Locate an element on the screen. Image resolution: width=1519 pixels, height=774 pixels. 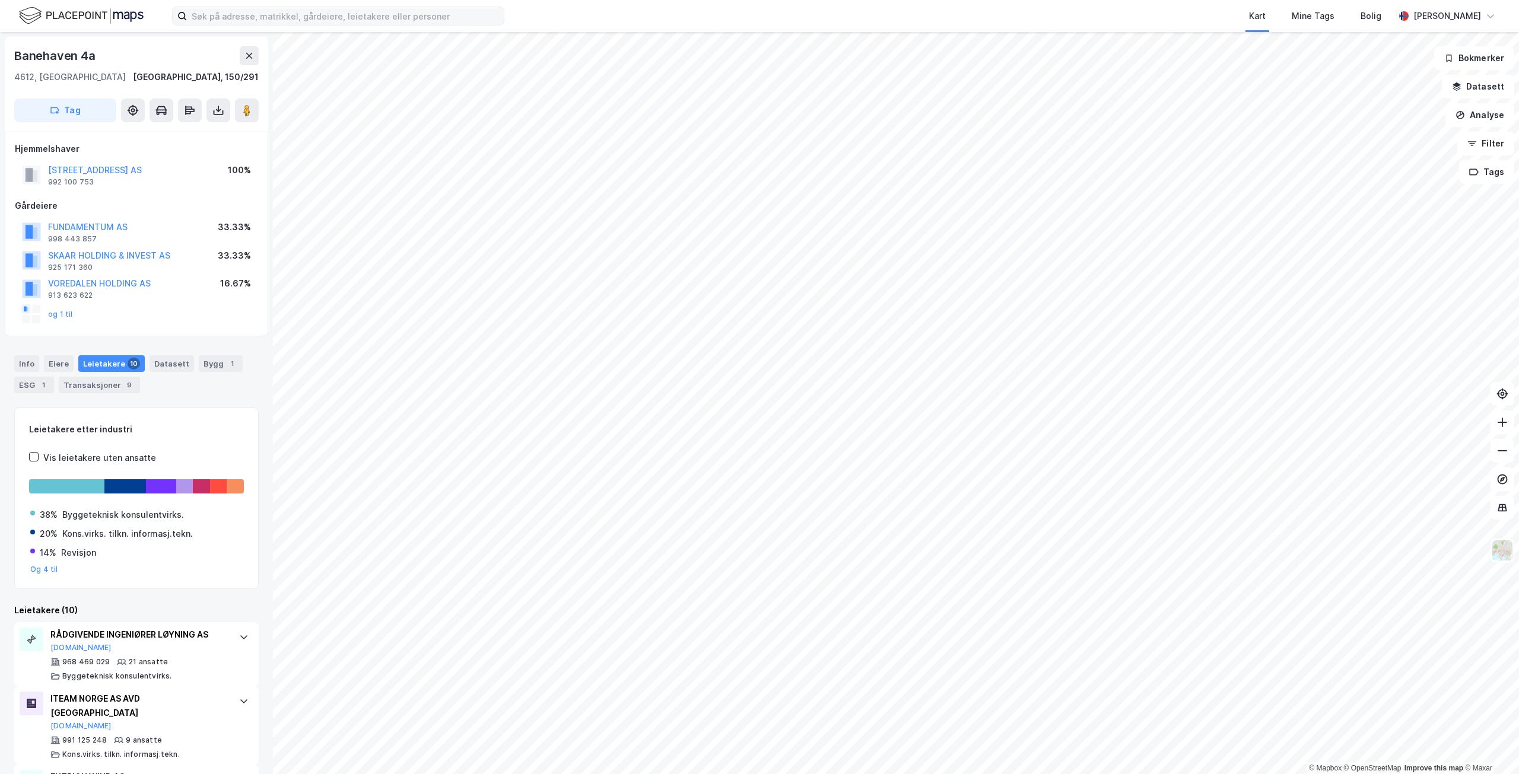
div: Mine Tags is located at coordinates (1313, 16).